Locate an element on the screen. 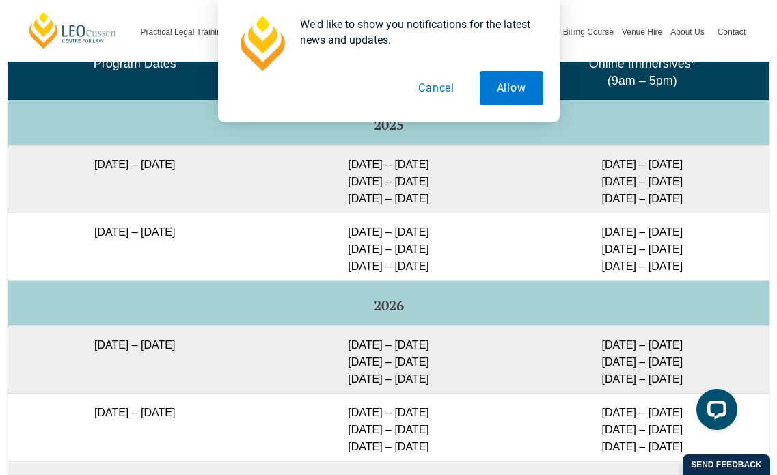 The image size is (777, 475). button: Cancel is located at coordinates (436, 88).